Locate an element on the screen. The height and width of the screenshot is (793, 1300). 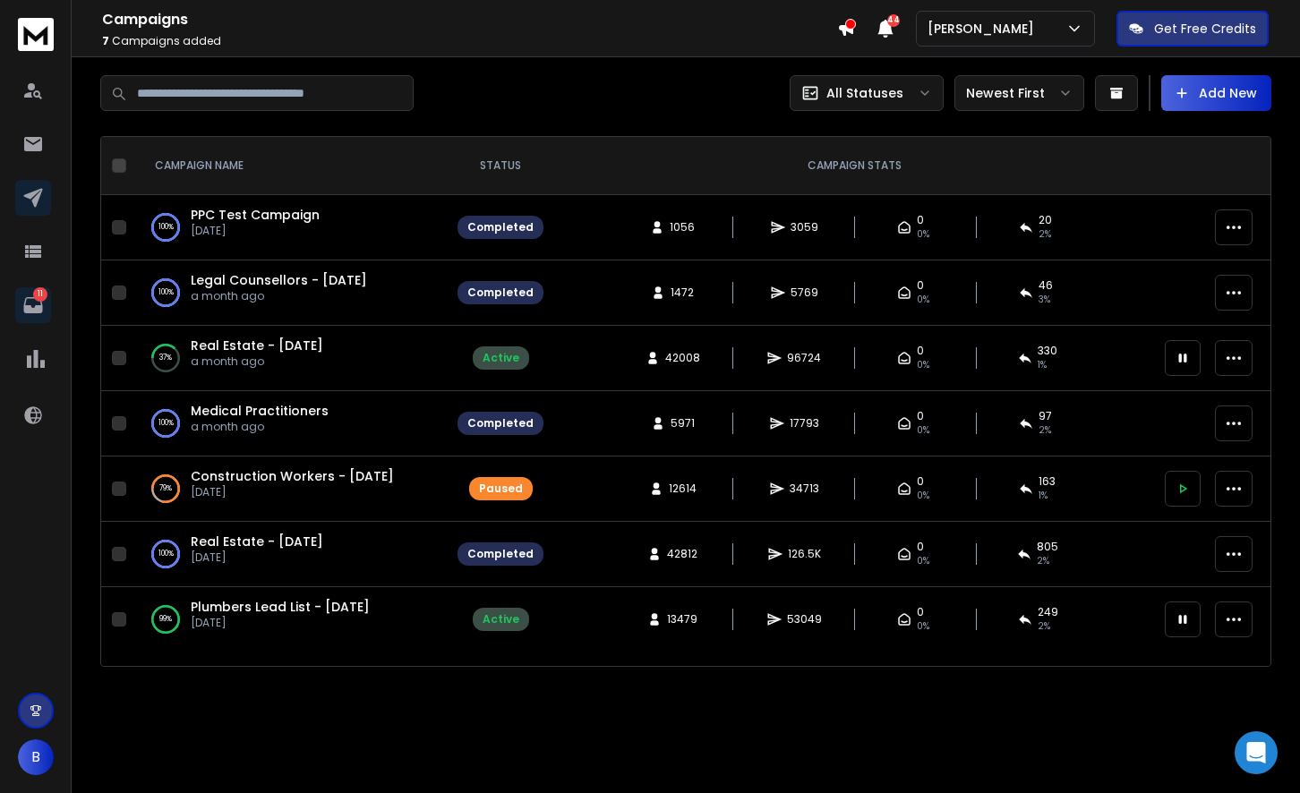
span: PPC Test Campaign is located at coordinates (255, 215).